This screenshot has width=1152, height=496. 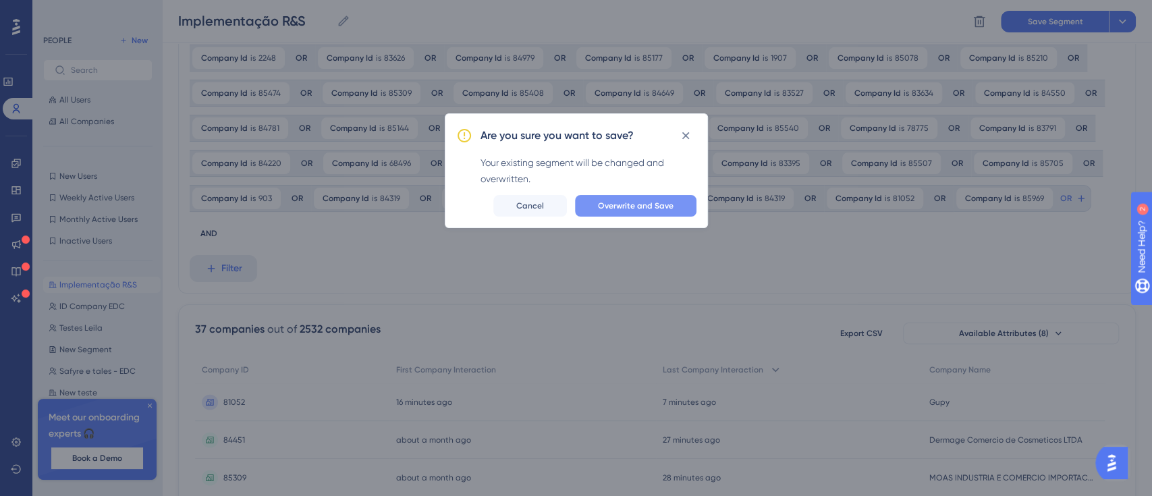 What do you see at coordinates (557, 136) in the screenshot?
I see `h2: Are you sure you want to save?` at bounding box center [557, 136].